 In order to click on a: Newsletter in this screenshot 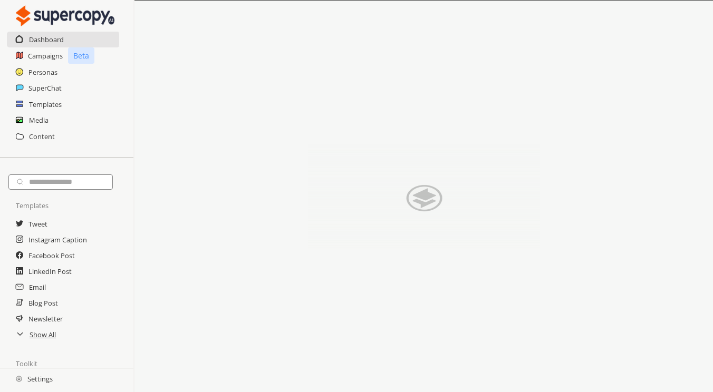, I will do `click(45, 319)`.